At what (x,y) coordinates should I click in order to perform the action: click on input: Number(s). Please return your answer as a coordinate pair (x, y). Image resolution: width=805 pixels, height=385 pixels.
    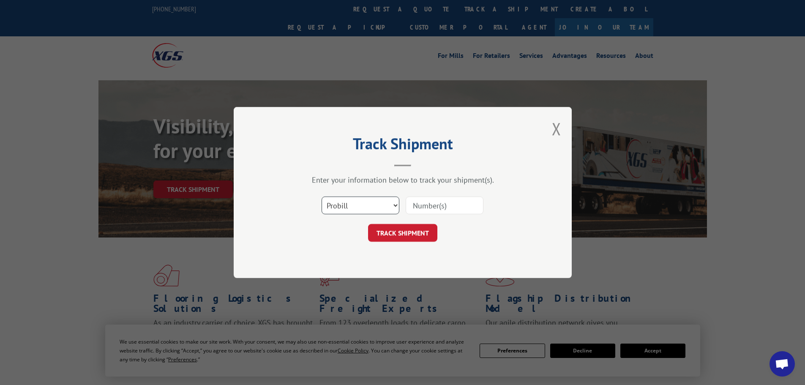
    Looking at the image, I should click on (445, 205).